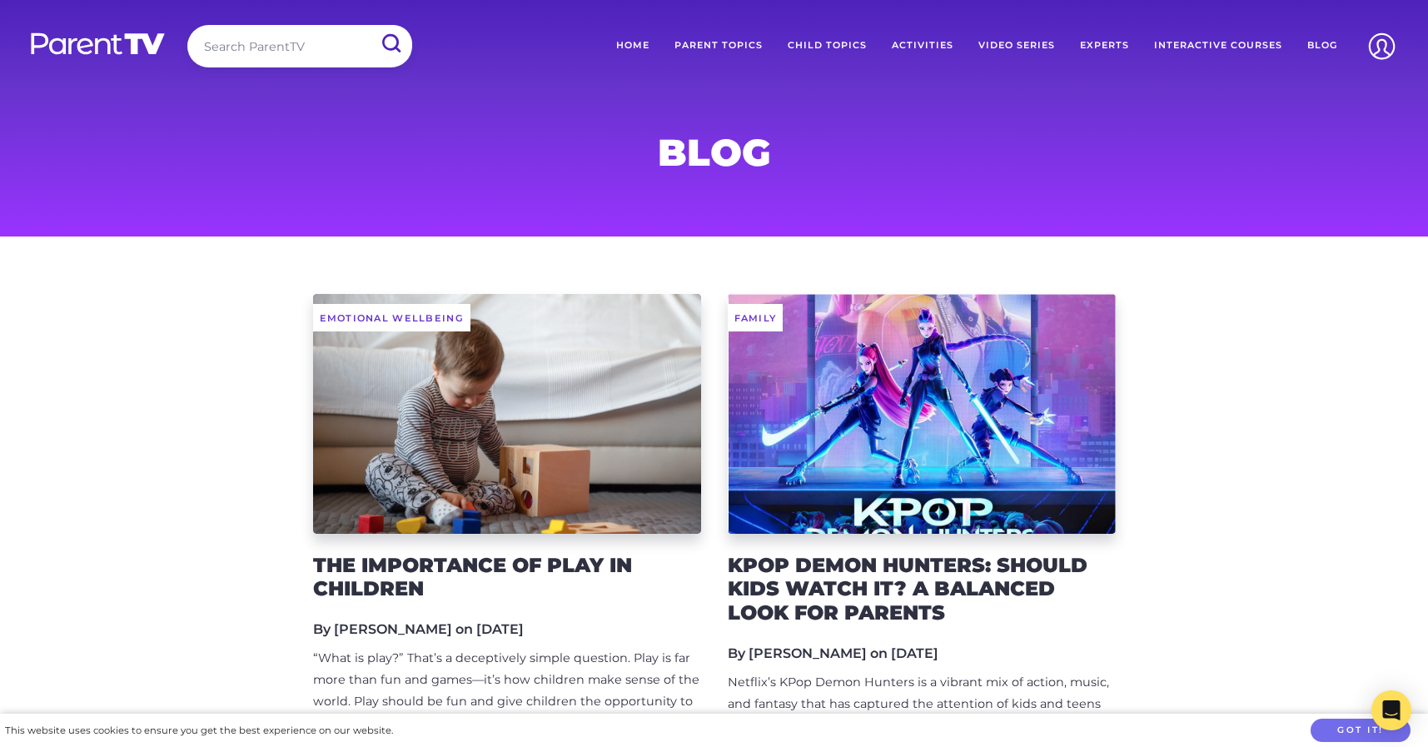  I want to click on a: Experts, so click(1104, 46).